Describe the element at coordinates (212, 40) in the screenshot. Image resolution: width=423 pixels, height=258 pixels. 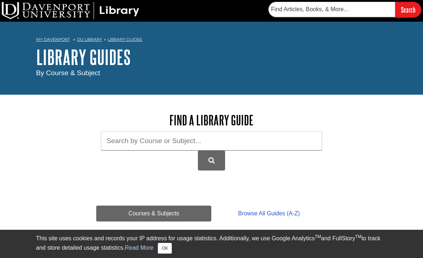
I see `nav: breadcrumb` at that location.